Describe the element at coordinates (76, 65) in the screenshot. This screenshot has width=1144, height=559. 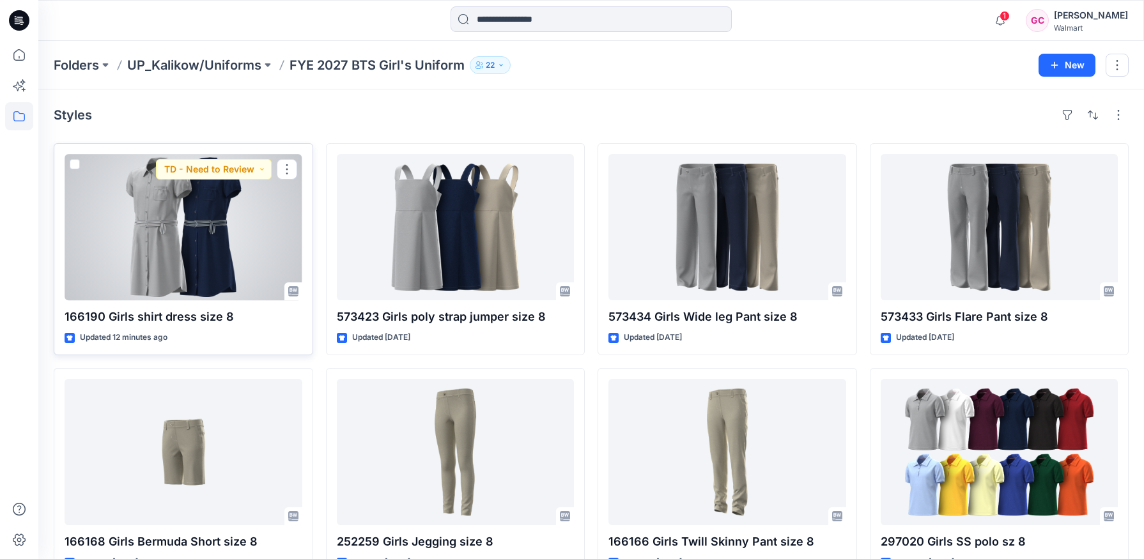
I see `a: Folders` at that location.